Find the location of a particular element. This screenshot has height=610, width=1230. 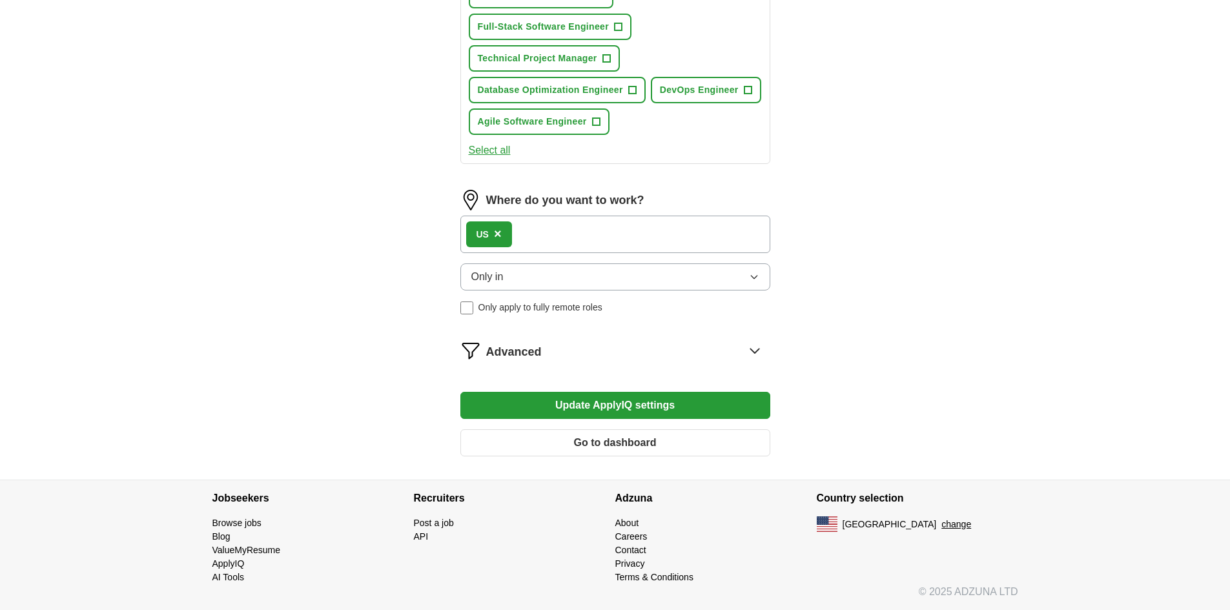

span: DevOps Engineer is located at coordinates (699, 90).